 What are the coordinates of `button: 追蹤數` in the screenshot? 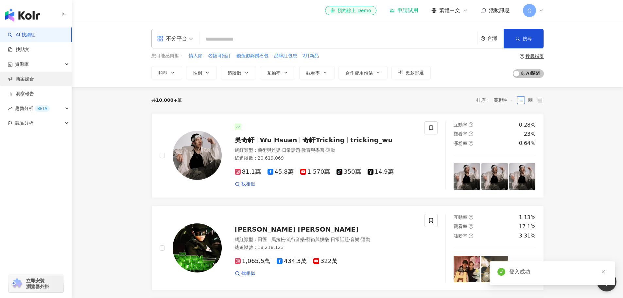 It's located at (239, 73).